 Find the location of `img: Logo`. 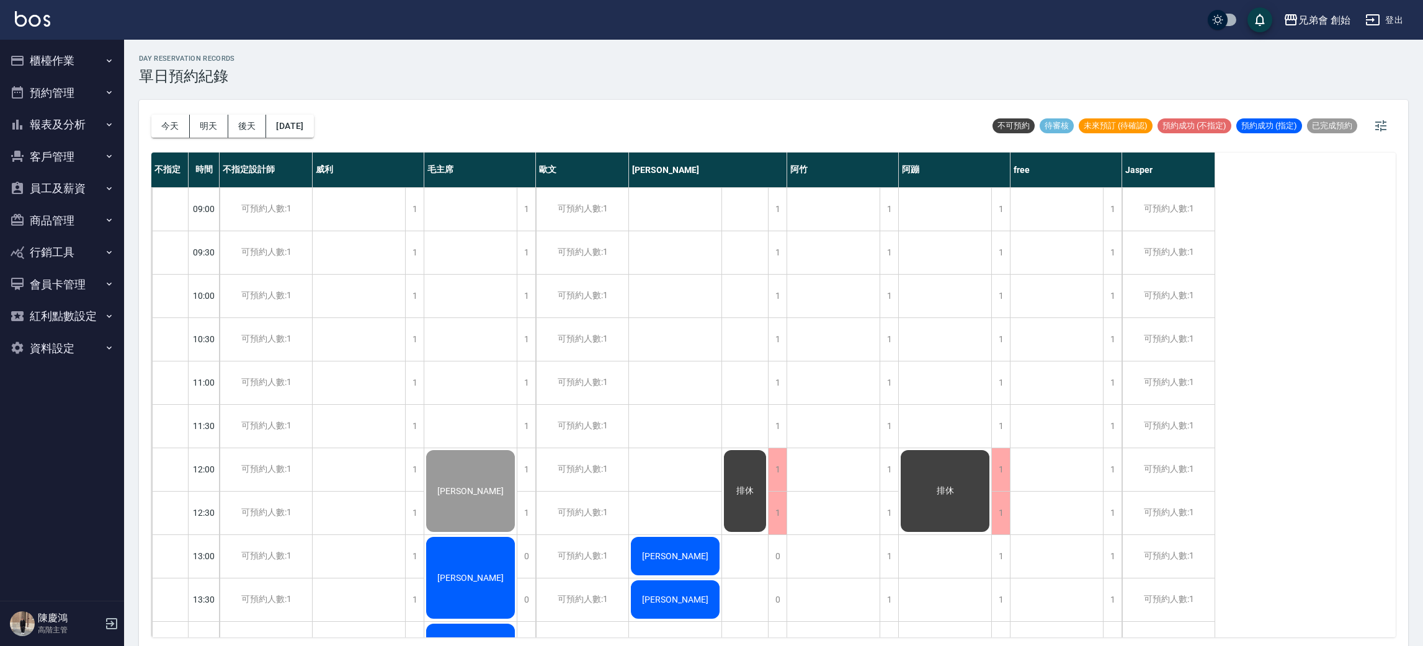

img: Logo is located at coordinates (32, 19).